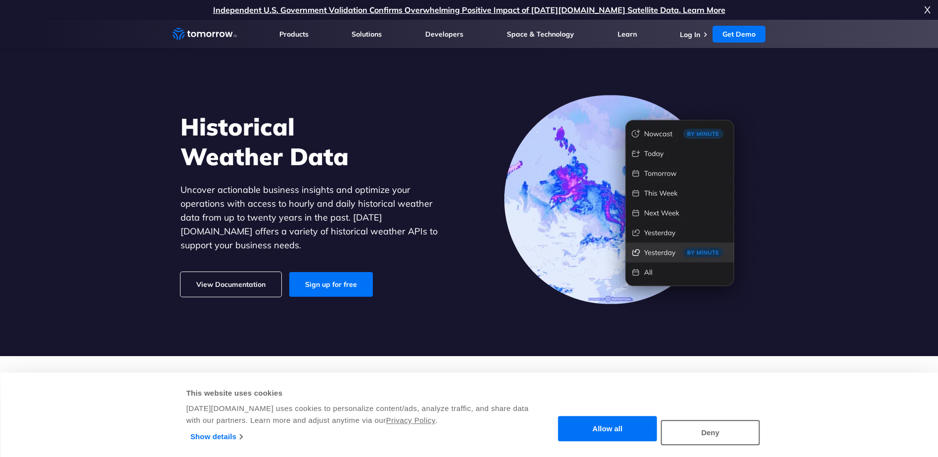  I want to click on a: View Documentation, so click(231, 284).